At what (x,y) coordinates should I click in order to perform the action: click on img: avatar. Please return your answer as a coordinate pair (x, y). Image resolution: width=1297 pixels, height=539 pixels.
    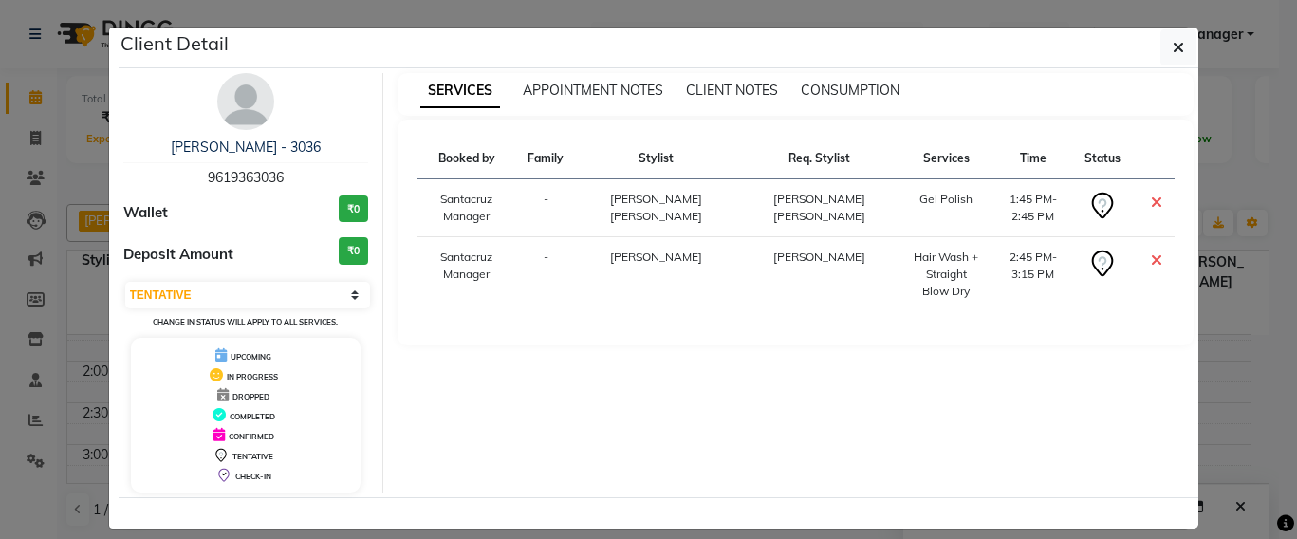
    Looking at the image, I should click on (246, 102).